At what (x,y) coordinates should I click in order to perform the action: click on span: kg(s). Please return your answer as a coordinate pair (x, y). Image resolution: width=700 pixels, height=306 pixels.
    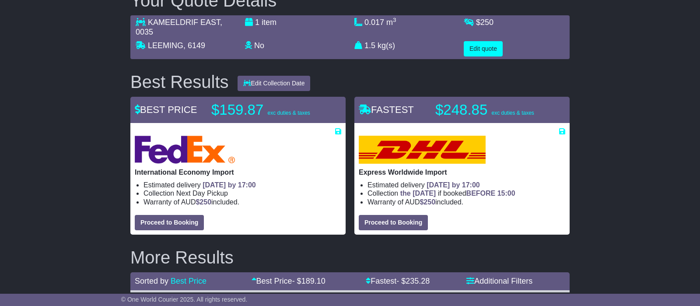
    Looking at the image, I should click on (386, 46).